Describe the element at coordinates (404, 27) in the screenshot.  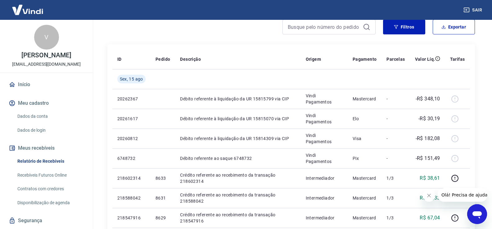
I see `button: Filtros` at that location.